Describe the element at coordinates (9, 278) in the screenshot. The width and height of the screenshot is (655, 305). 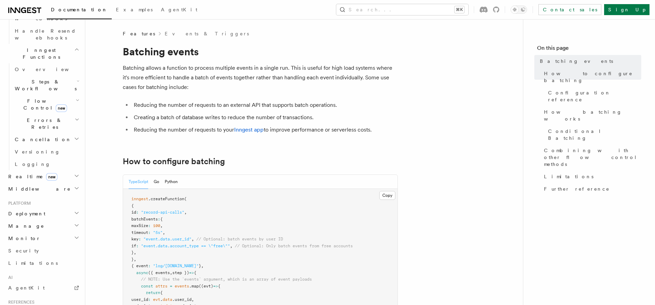
I see `span: AI` at that location.